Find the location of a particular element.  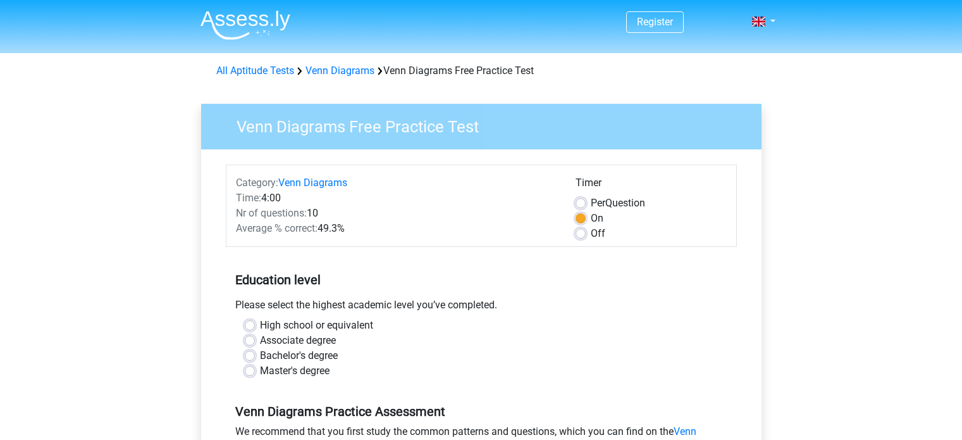

span: Average % correct: is located at coordinates (276, 228).